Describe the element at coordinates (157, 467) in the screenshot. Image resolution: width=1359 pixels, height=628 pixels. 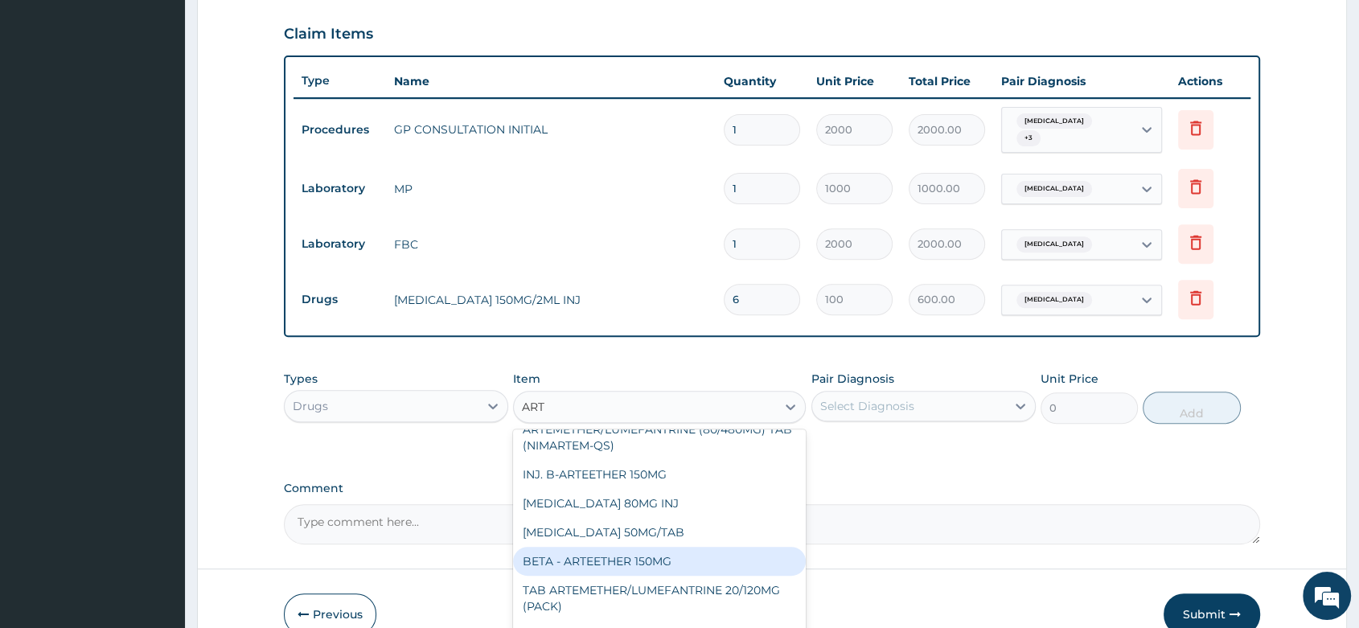
I see `textarea: Type your message and hit 'Enter'` at that location.